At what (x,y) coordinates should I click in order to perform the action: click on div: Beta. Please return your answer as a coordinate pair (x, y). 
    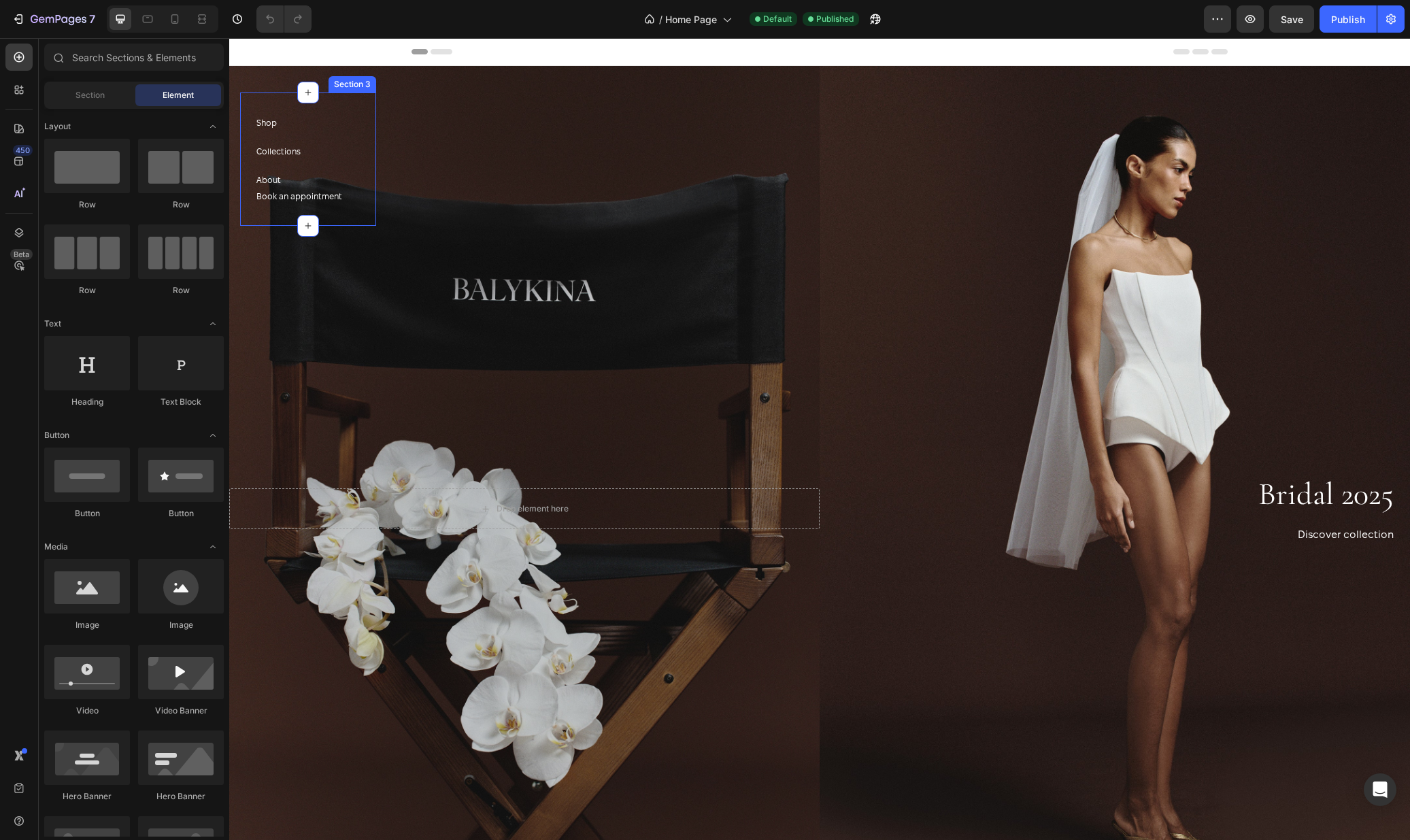
    Looking at the image, I should click on (21, 254).